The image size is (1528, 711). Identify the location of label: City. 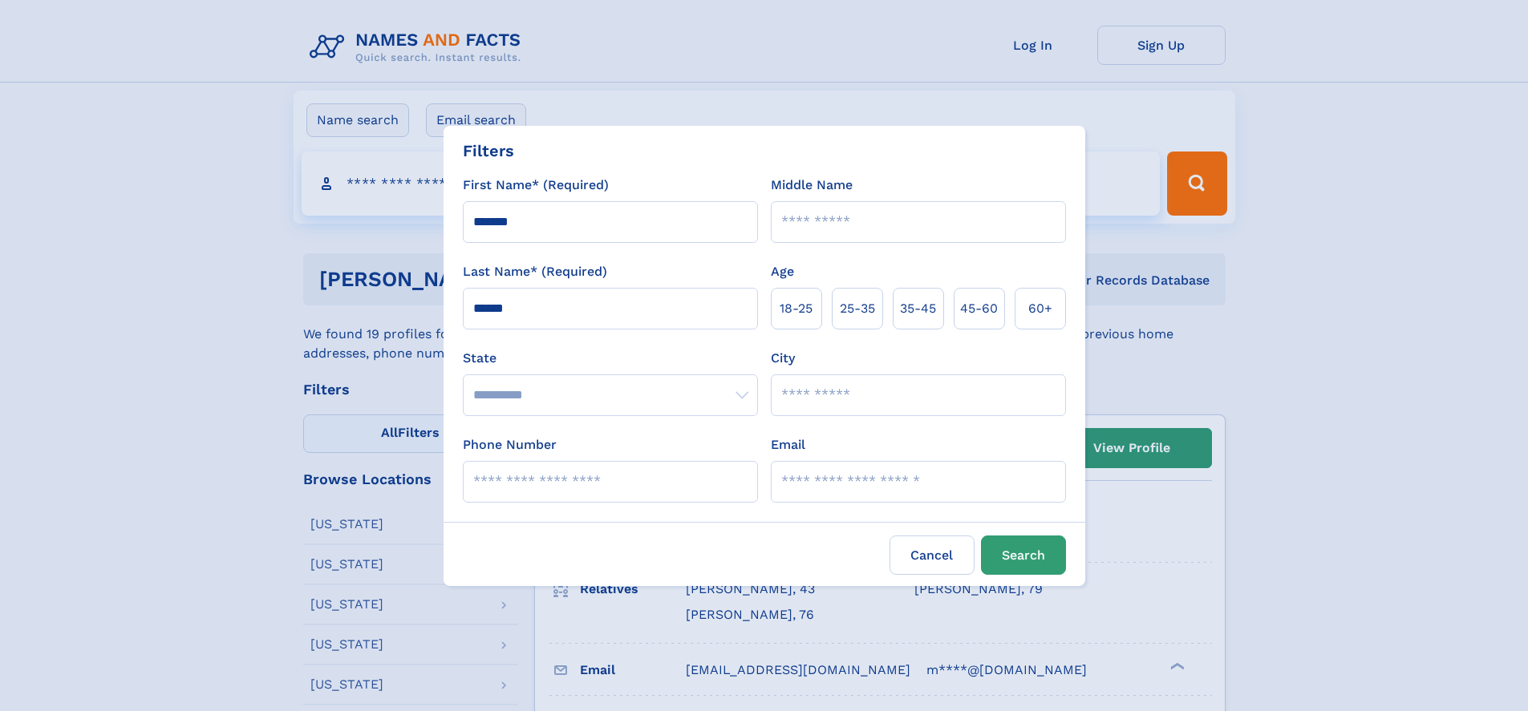
(783, 358).